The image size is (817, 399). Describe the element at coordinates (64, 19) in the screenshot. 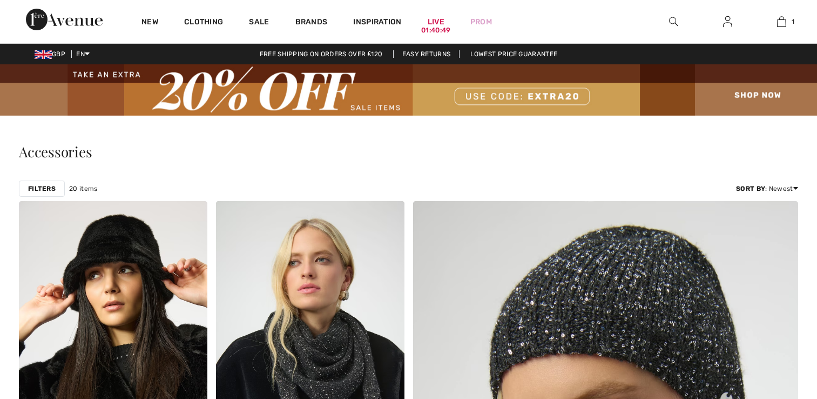

I see `a: 1ère Avenue` at that location.